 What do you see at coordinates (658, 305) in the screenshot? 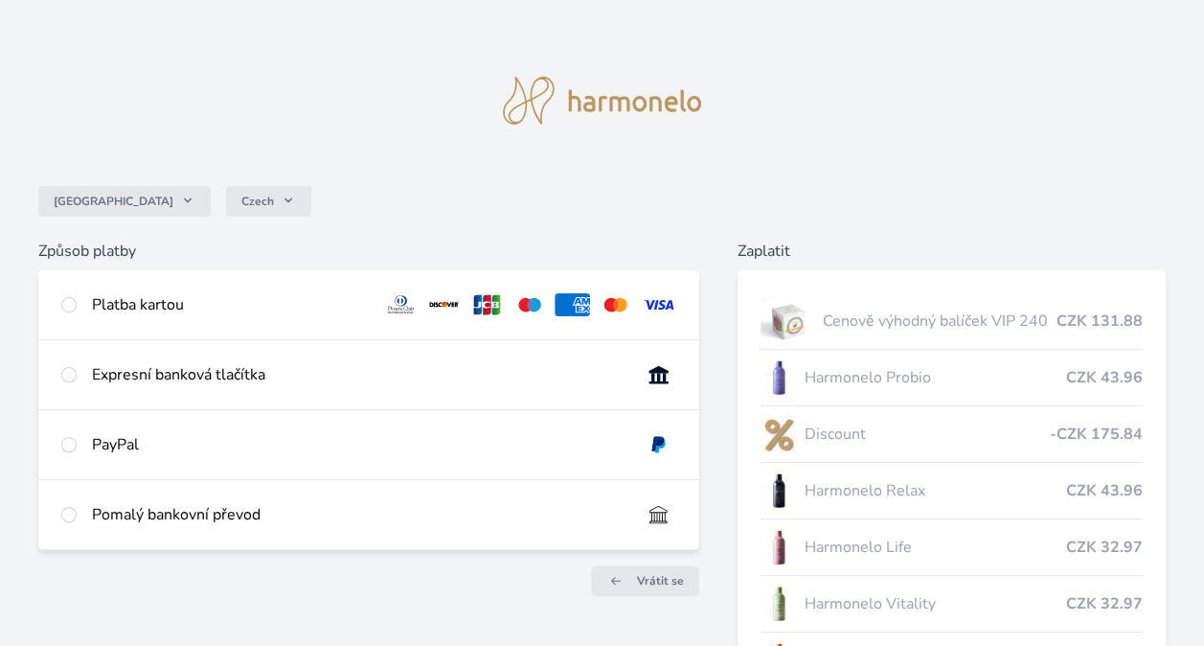
I see `img: visa.svg` at bounding box center [658, 305].